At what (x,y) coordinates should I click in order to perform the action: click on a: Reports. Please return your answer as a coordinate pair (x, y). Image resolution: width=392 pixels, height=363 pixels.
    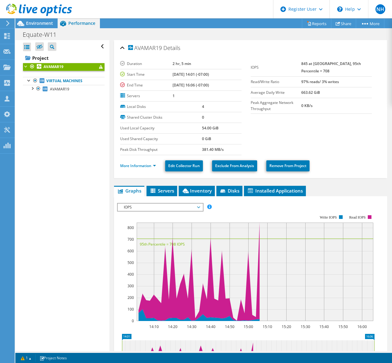
    Looking at the image, I should click on (317, 23).